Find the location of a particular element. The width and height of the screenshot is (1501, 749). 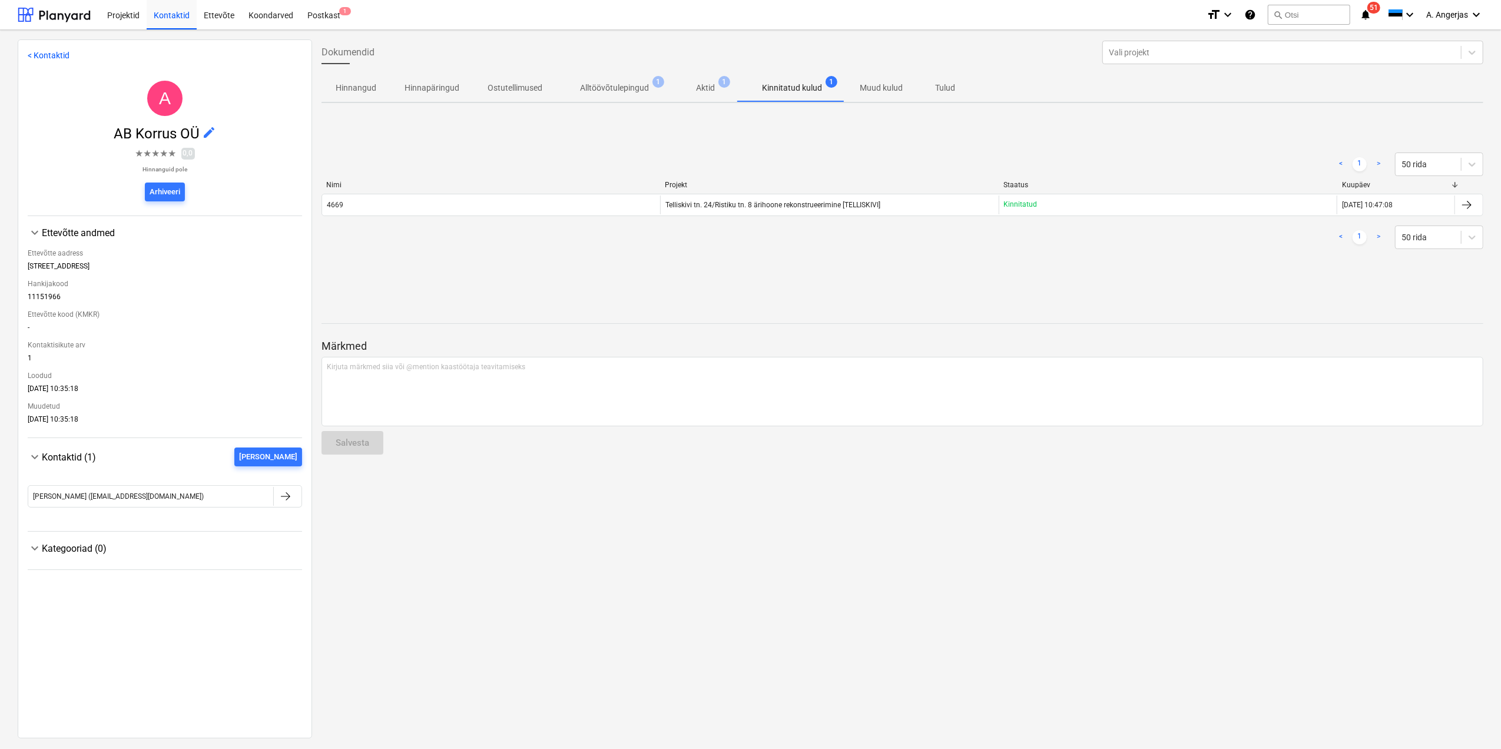

div: Ettevõtte kood (KMKR) is located at coordinates (165, 315).